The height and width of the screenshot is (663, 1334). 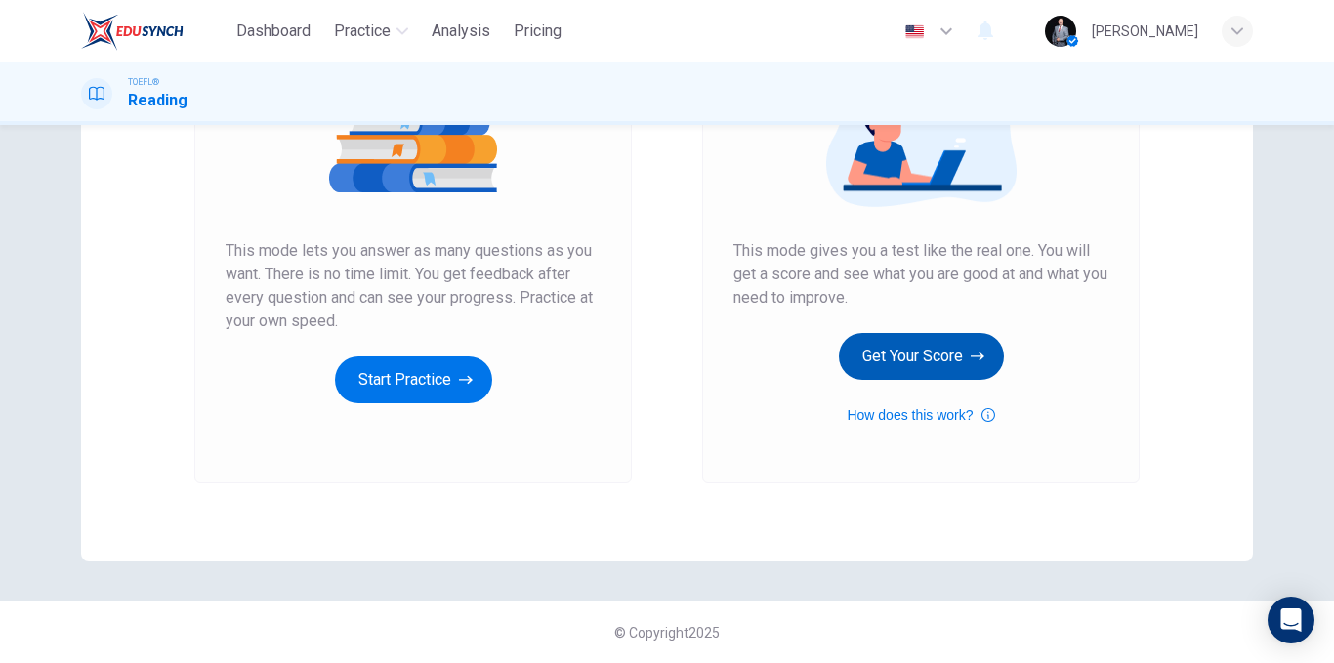 What do you see at coordinates (362, 31) in the screenshot?
I see `span: Practice` at bounding box center [362, 31].